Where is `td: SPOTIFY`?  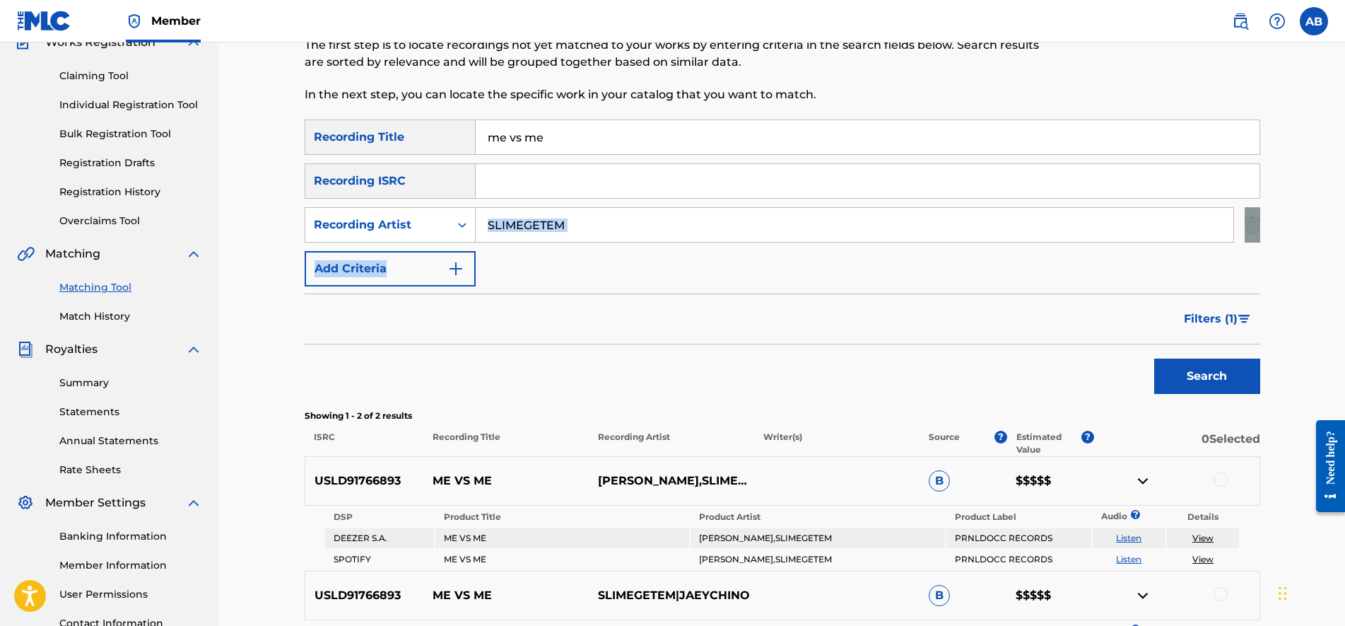
td: SPOTIFY is located at coordinates (380, 559).